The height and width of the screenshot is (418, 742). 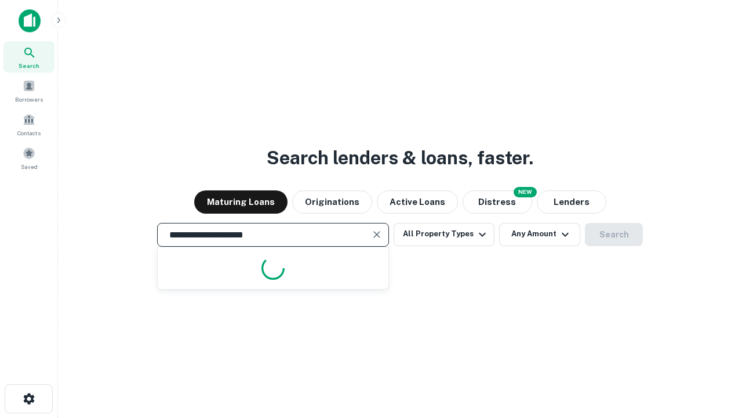 I want to click on div: Search, so click(x=29, y=57).